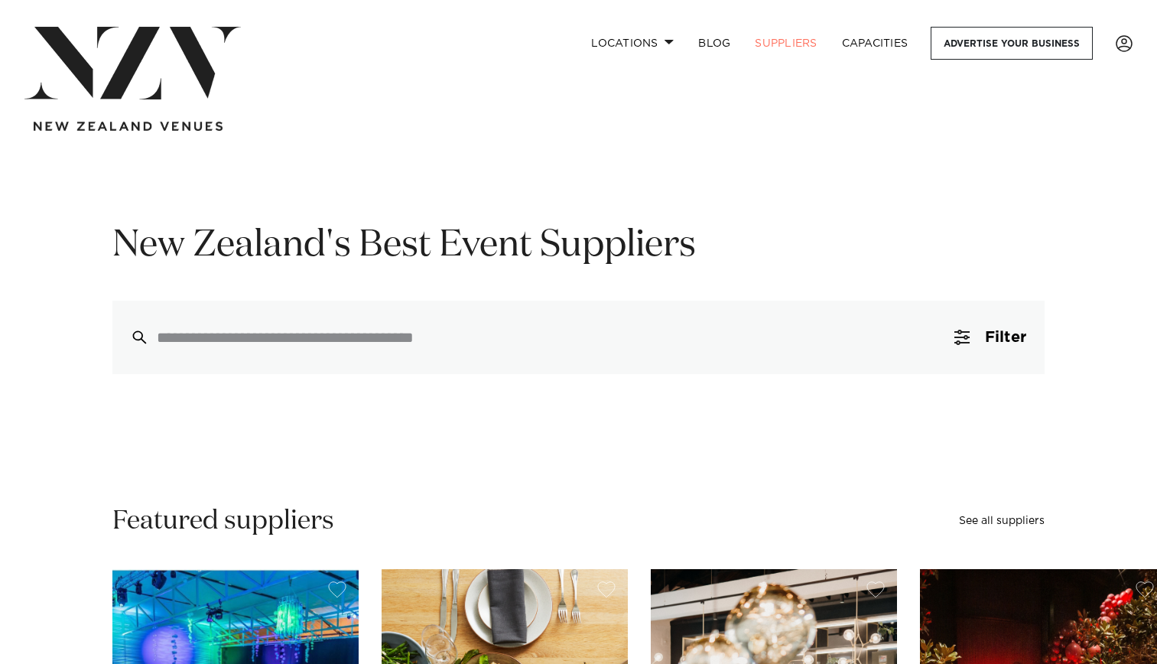  Describe the element at coordinates (1006, 337) in the screenshot. I see `span: Filter` at that location.